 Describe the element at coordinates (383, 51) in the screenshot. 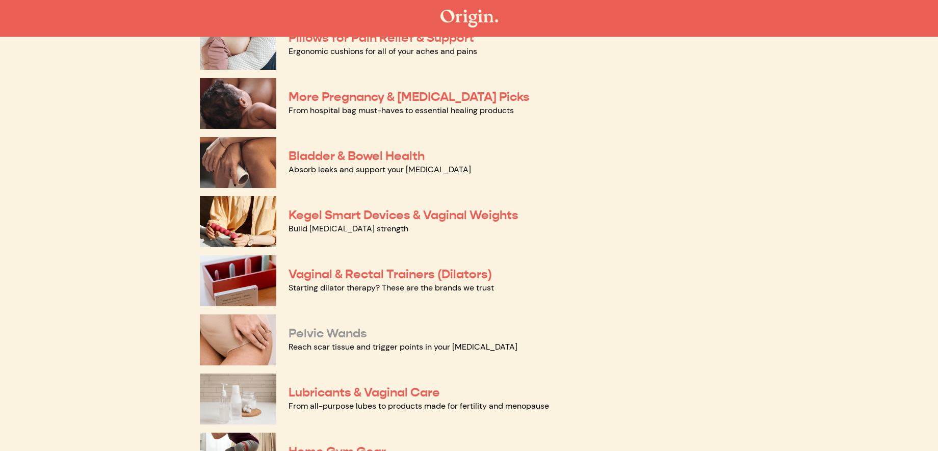

I see `a: Ergonomic cushions for all of your aches and pains` at that location.